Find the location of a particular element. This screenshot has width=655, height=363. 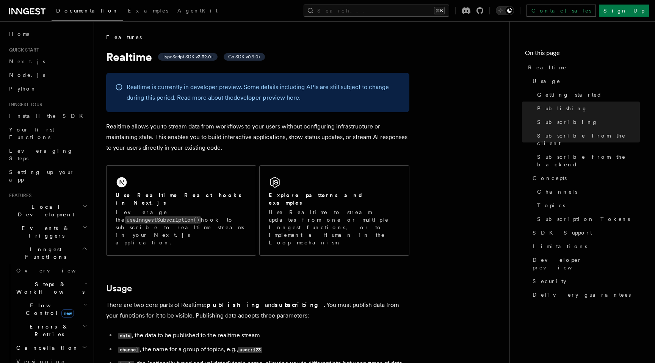

a: Node.js is located at coordinates (47, 75).